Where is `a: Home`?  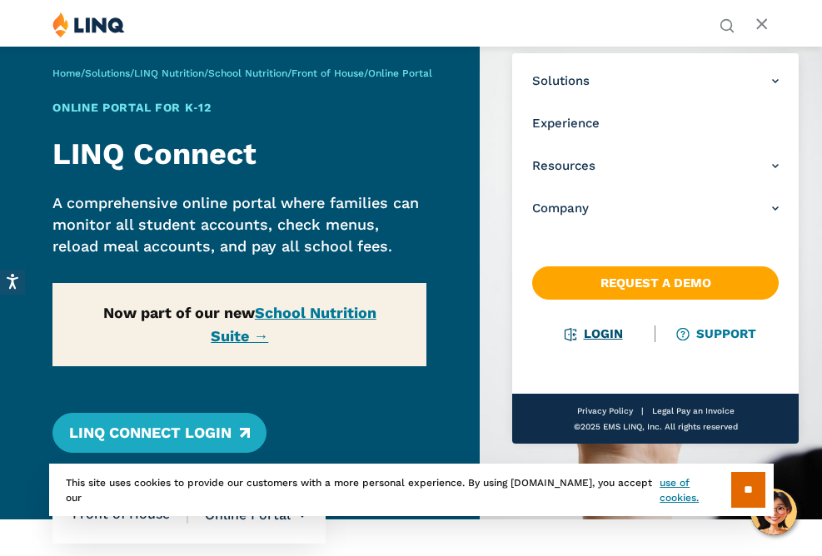
a: Home is located at coordinates (67, 73).